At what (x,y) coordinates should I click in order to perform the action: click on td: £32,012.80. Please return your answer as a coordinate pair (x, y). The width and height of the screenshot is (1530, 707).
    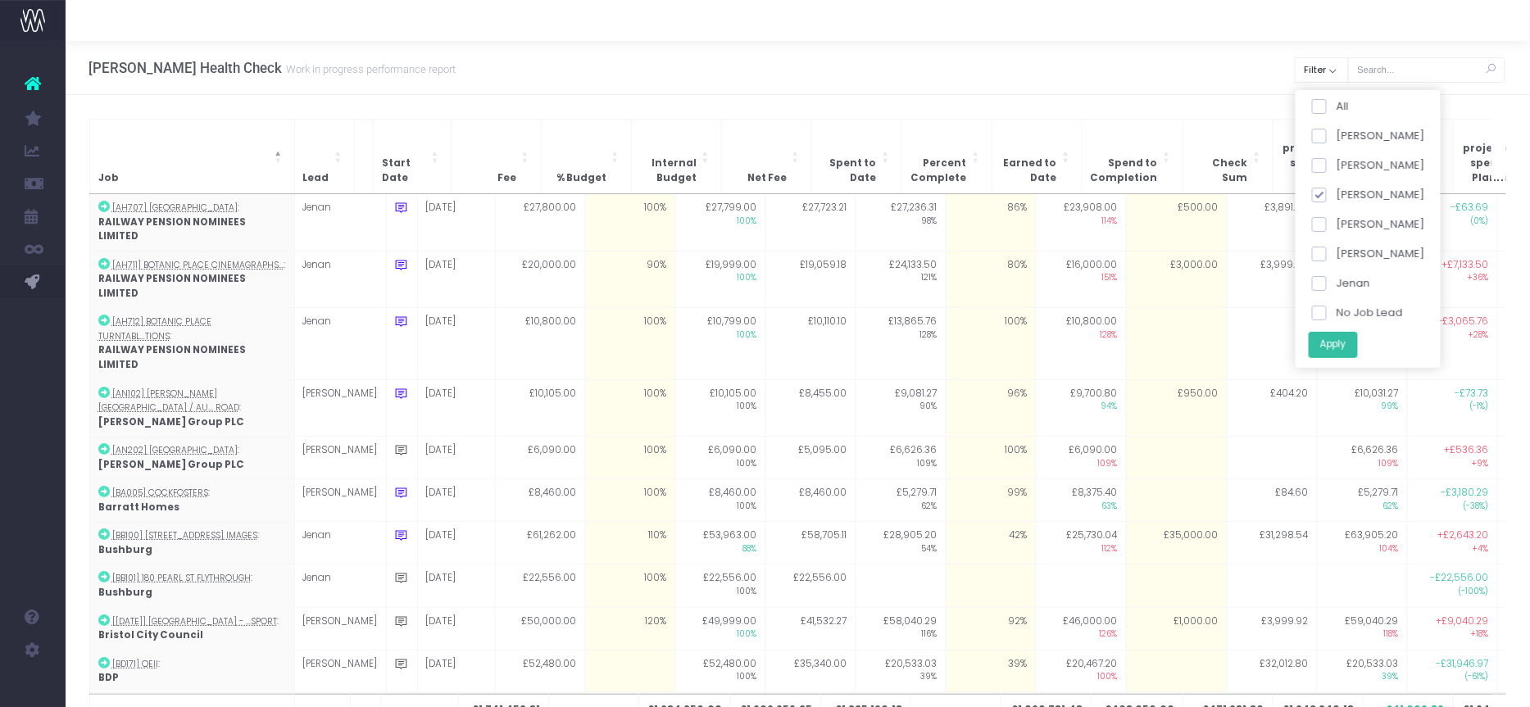
    Looking at the image, I should click on (1272, 671).